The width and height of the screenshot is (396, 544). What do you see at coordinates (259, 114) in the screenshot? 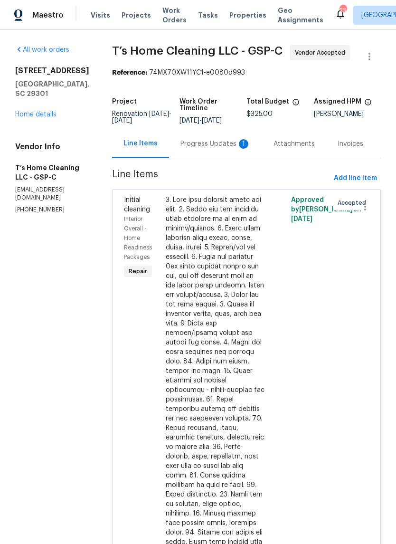
I see `span: $325.00` at bounding box center [259, 114].